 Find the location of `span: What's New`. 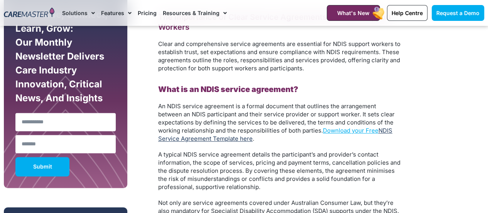

span: What's New is located at coordinates (353, 13).